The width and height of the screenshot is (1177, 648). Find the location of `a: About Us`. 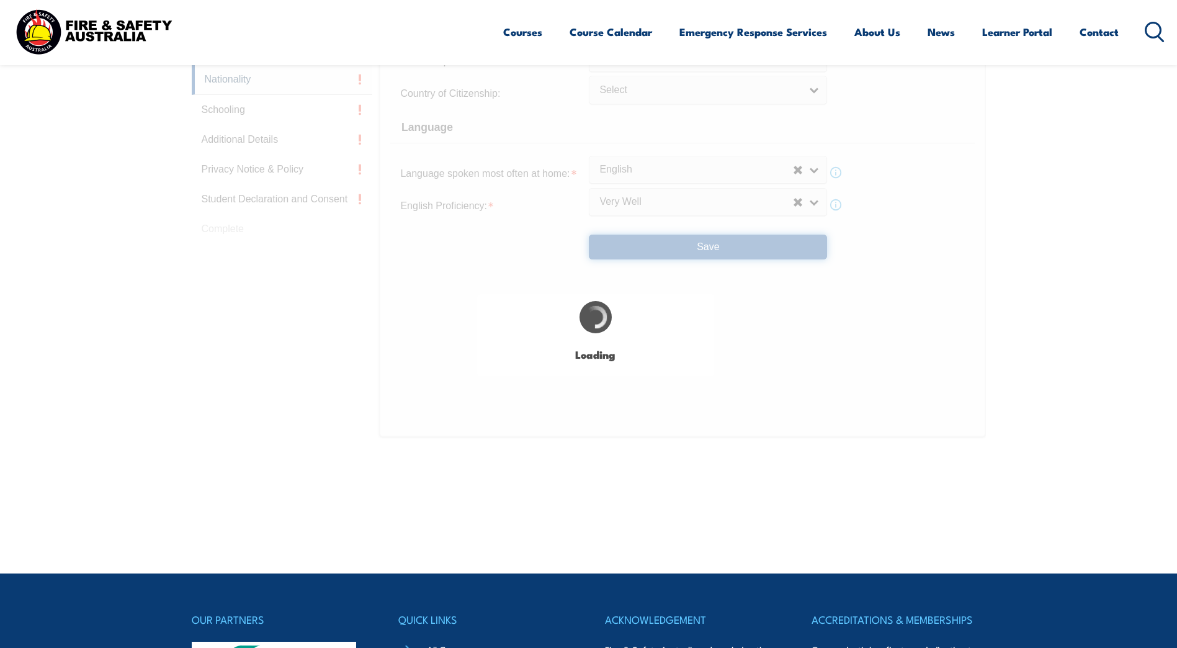

a: About Us is located at coordinates (877, 32).